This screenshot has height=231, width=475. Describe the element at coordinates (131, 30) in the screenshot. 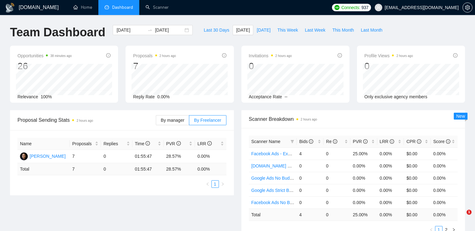

I see `input: Start date` at that location.